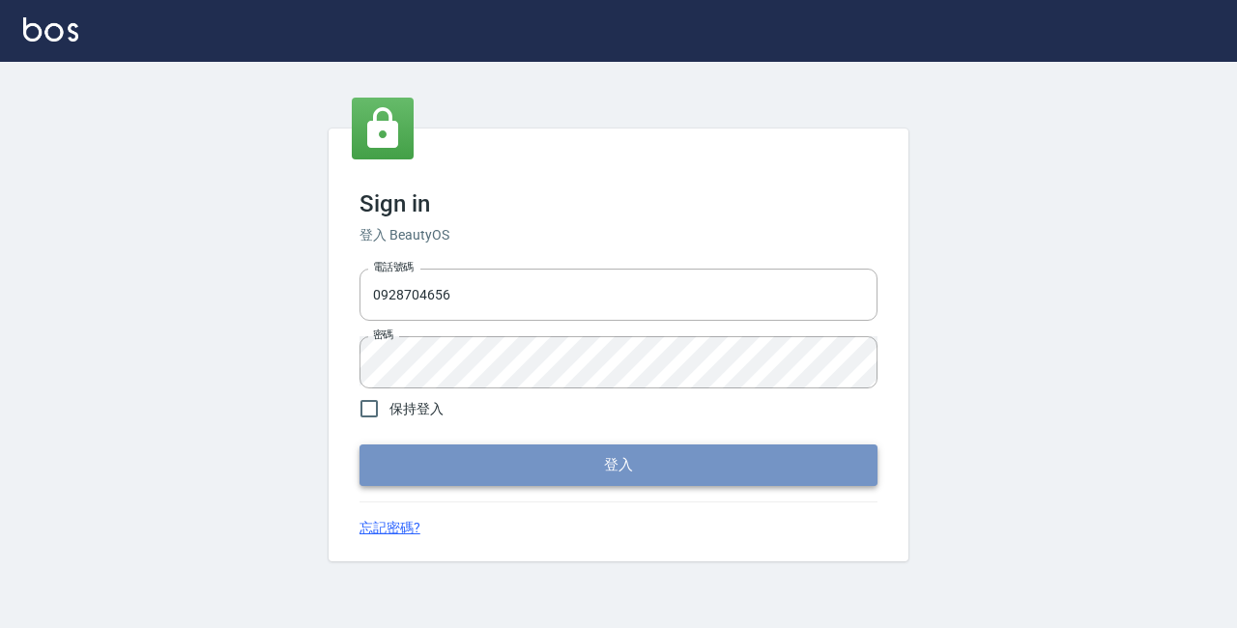  I want to click on h6: 登入 BeautyOS, so click(618, 235).